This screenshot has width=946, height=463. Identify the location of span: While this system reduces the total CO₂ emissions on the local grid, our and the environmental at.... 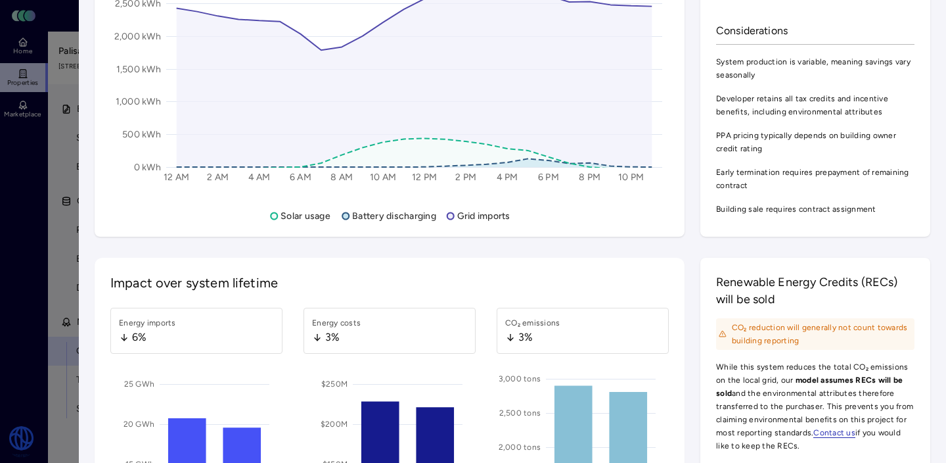
(815, 406).